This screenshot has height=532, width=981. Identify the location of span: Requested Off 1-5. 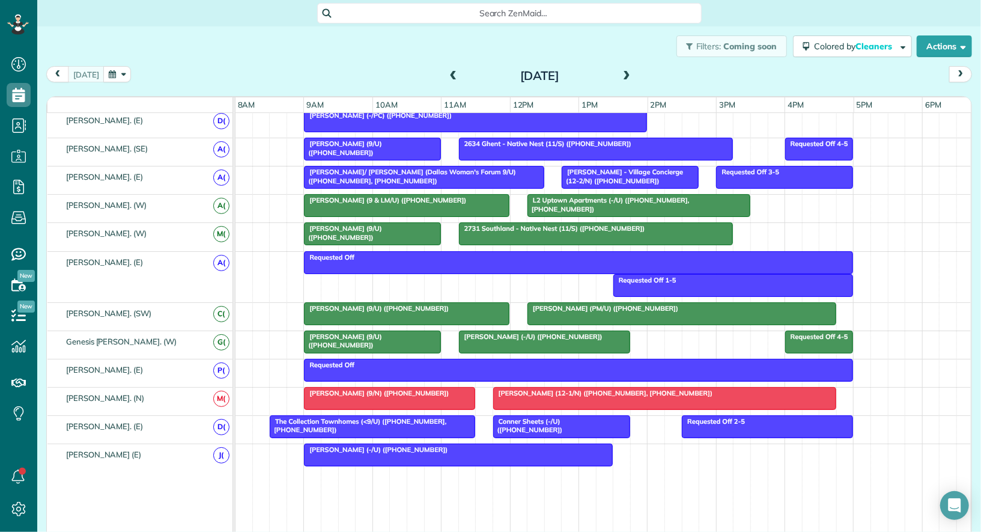
(645, 280).